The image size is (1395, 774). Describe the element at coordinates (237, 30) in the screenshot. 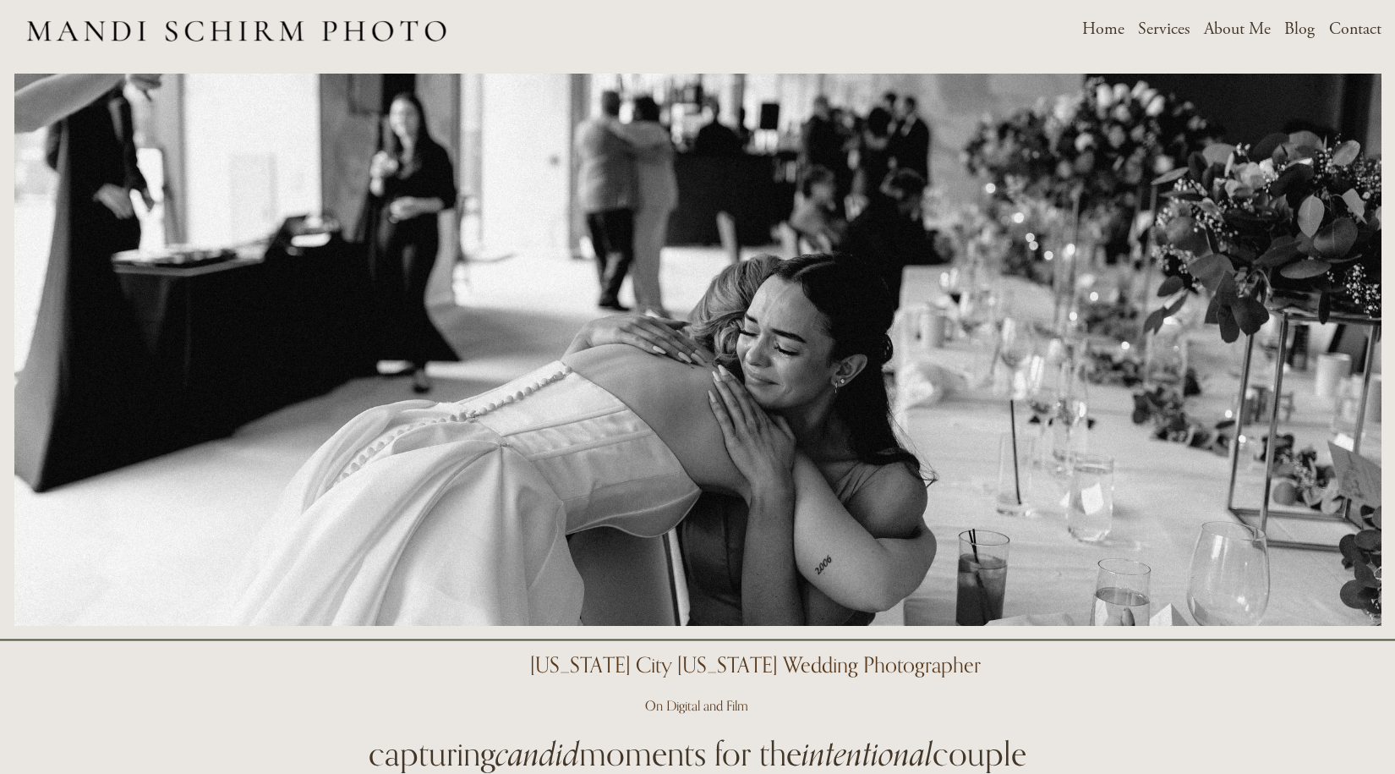

I see `img: Des Moines Wedding Photographer - Mandi Schirm Photo` at that location.